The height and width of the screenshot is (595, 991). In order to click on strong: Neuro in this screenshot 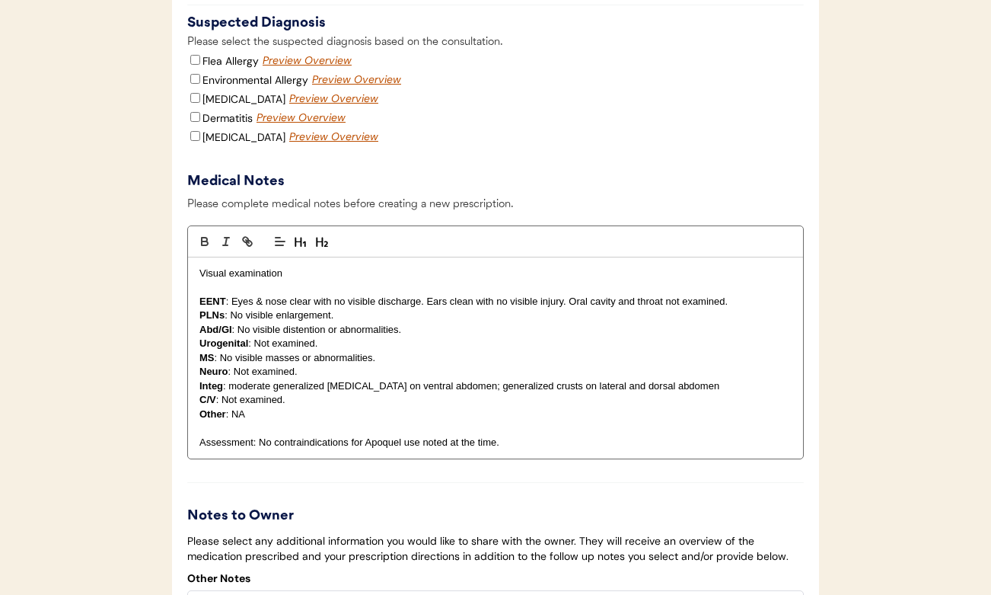, I will do `click(214, 371)`.